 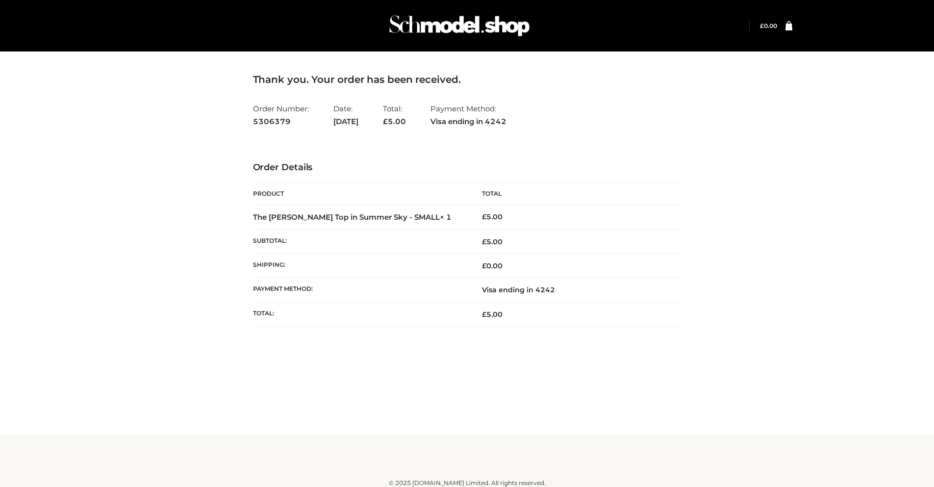 What do you see at coordinates (360, 266) in the screenshot?
I see `th: Shipping:` at bounding box center [360, 266].